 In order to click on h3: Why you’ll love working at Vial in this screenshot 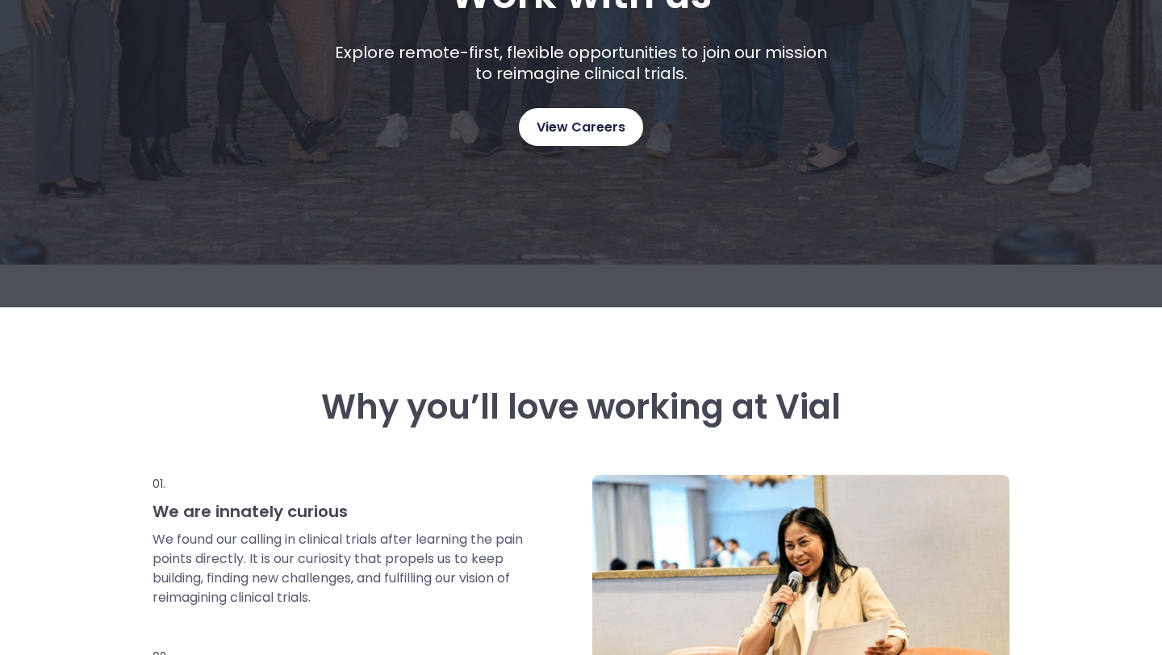, I will do `click(581, 407)`.